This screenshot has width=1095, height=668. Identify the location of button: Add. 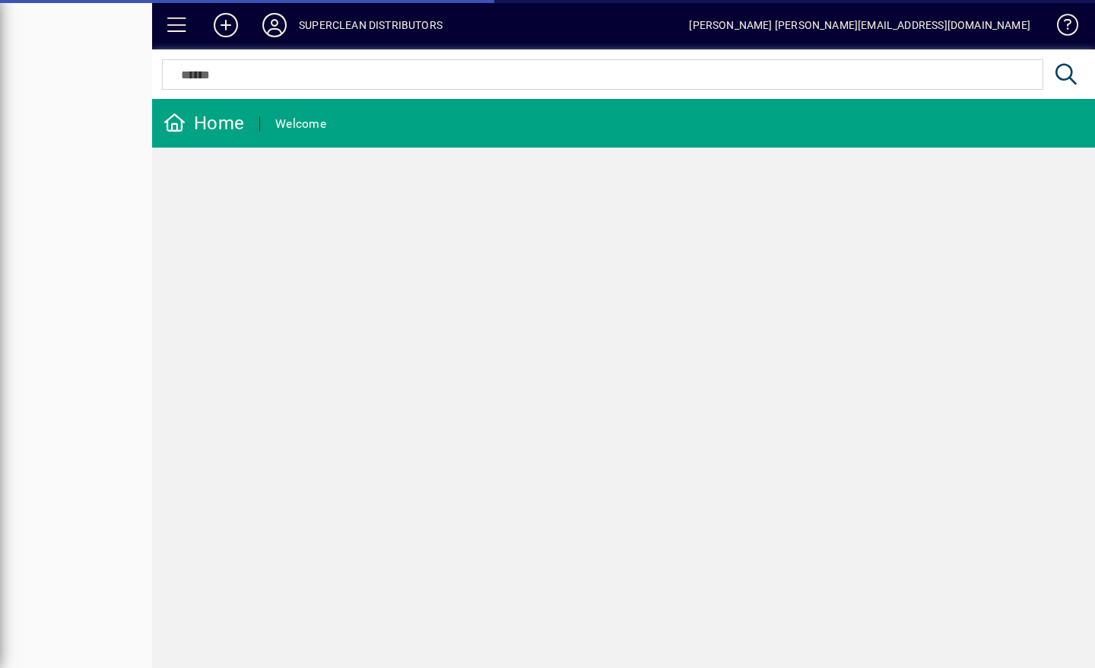
(226, 25).